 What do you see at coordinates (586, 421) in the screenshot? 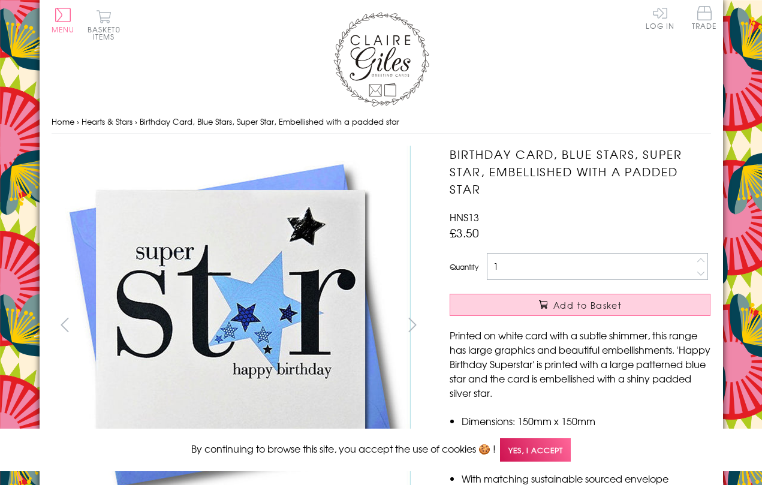
I see `li: Dimensions: 150mm x 150mm` at bounding box center [586, 421].